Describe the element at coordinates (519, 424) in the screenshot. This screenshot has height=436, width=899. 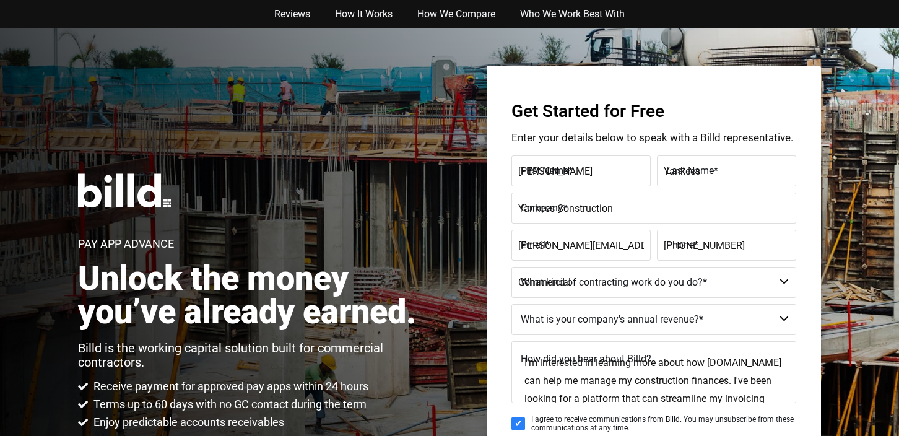
I see `input: I agree to receive communications from Billd. You may unsubscribe from these communications at an...` at that location.